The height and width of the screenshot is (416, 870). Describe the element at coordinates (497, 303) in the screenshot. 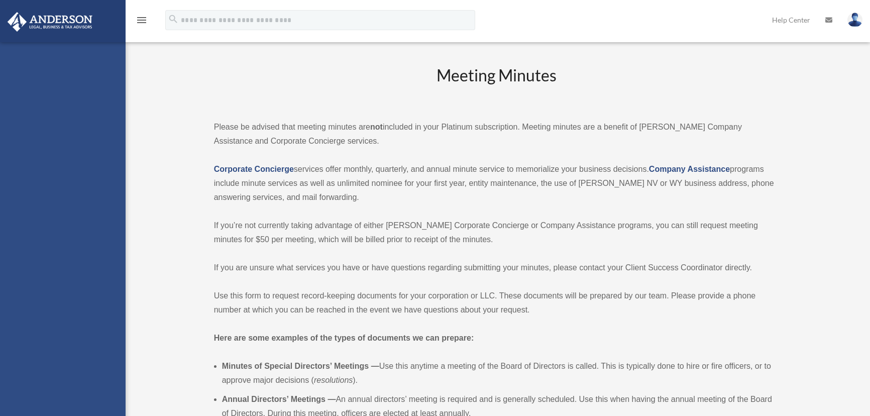

I see `p: Use this form to request record-keeping documents for your corporation or LLC. These documents wi...` at that location.